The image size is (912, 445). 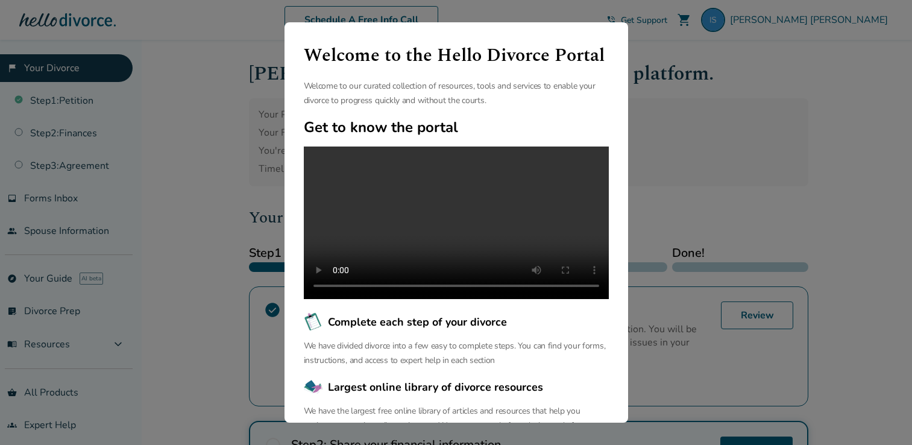 What do you see at coordinates (417, 322) in the screenshot?
I see `span: Complete each step of your divorce` at bounding box center [417, 322].